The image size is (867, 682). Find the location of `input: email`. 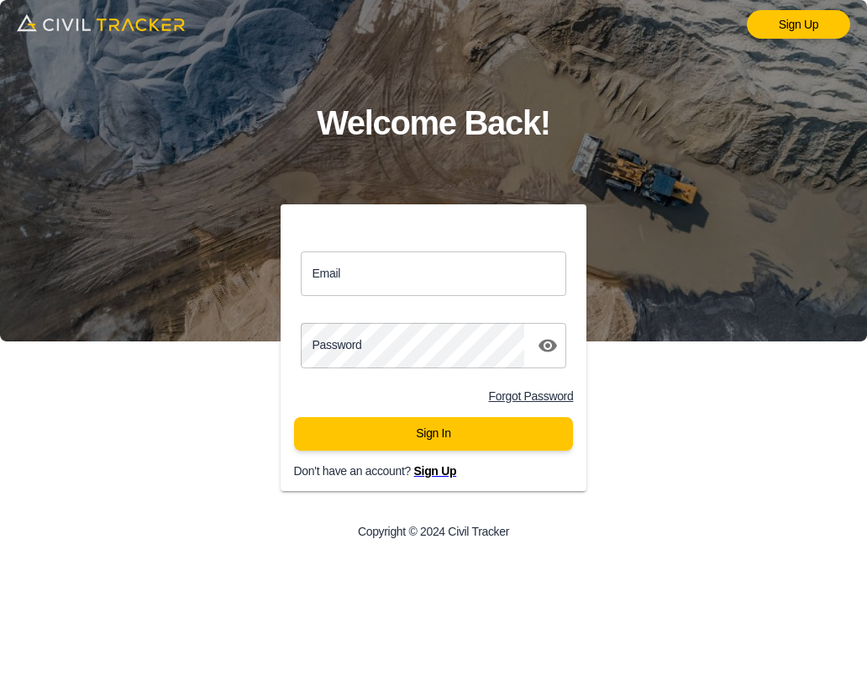

input: email is located at coordinates (434, 273).